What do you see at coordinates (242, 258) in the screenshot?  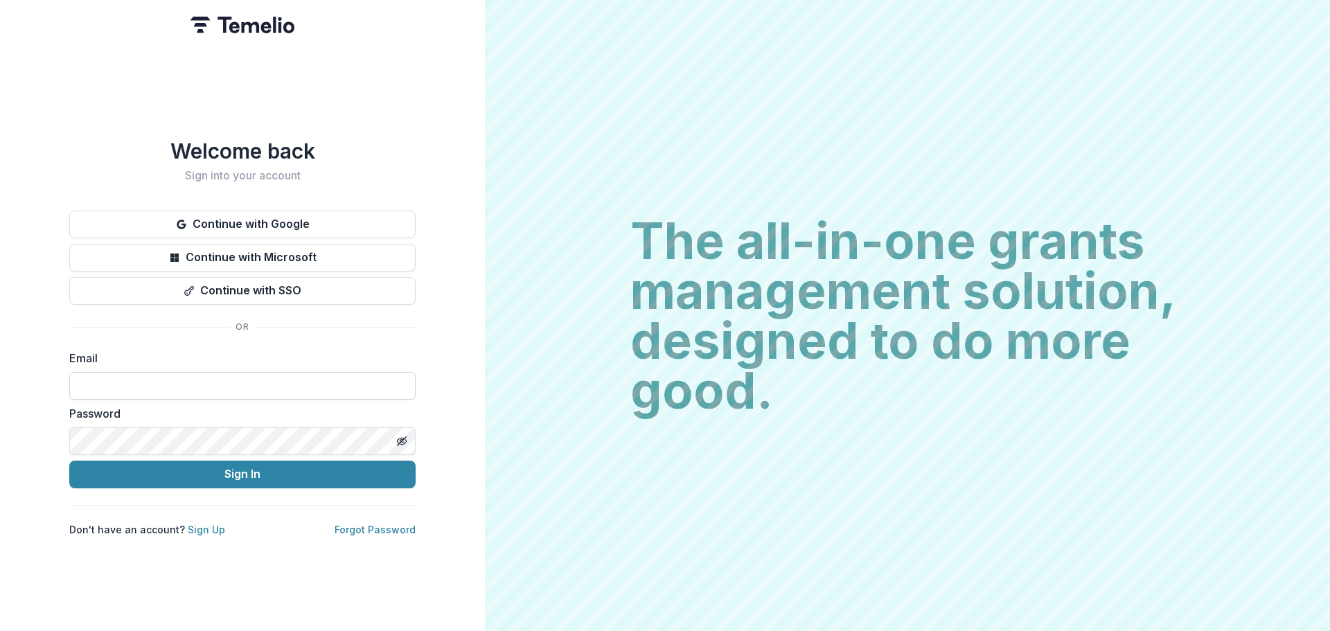 I see `button: Continue with Microsoft` at bounding box center [242, 258].